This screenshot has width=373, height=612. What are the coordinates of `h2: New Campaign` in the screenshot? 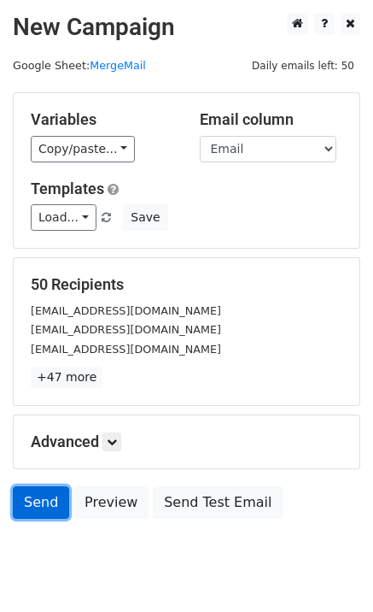 It's located at (186, 27).